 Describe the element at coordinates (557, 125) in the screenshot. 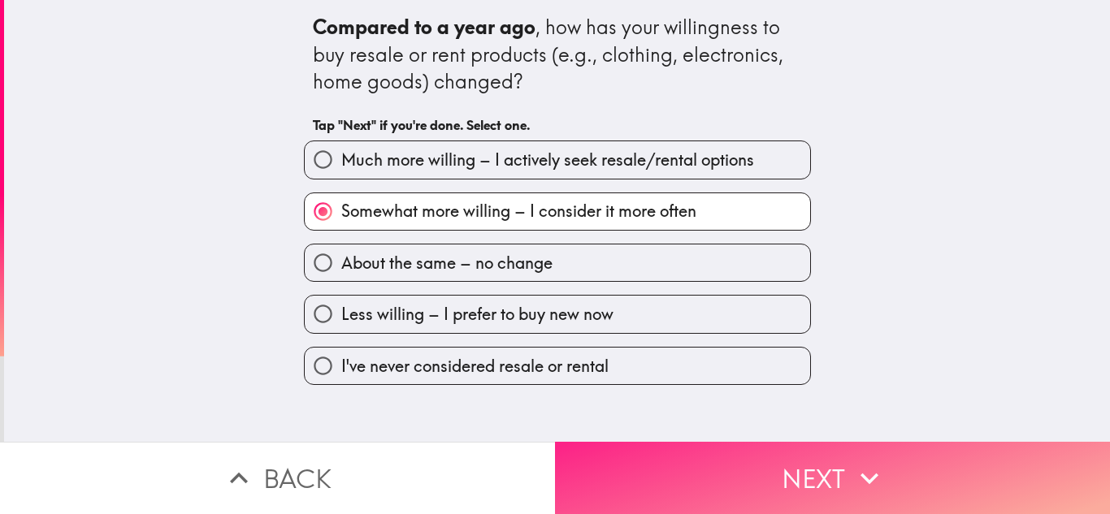

I see `h6: Tap "Next" if you're done. Select one.` at that location.